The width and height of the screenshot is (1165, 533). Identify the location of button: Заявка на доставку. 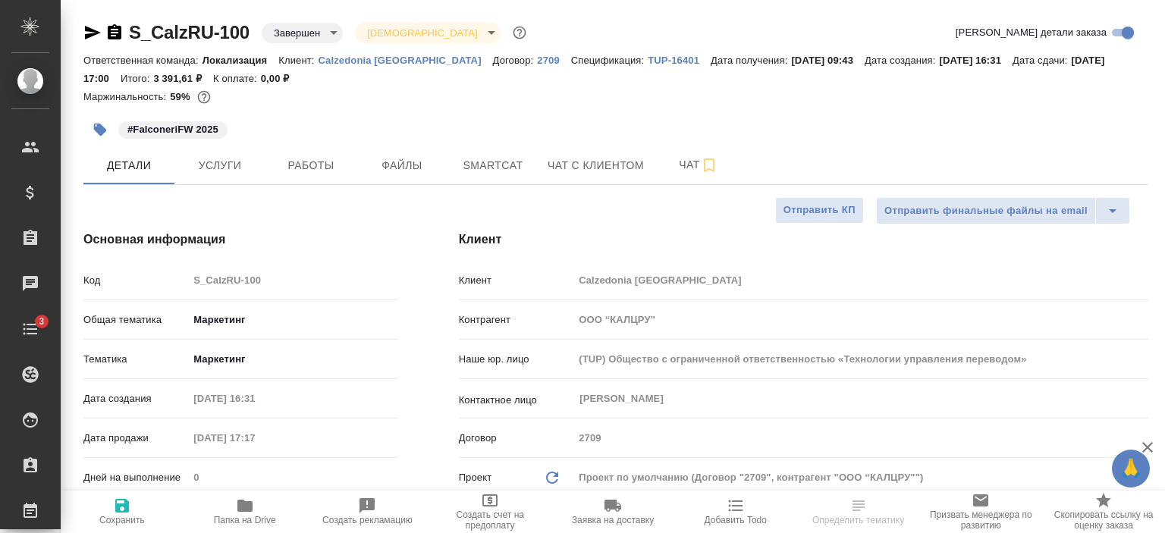
(613, 512).